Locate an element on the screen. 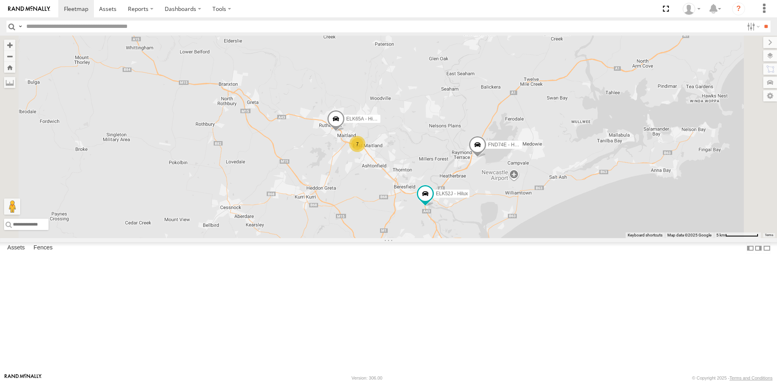 The width and height of the screenshot is (777, 382). span: ELK65A - Hilux is located at coordinates (363, 119).